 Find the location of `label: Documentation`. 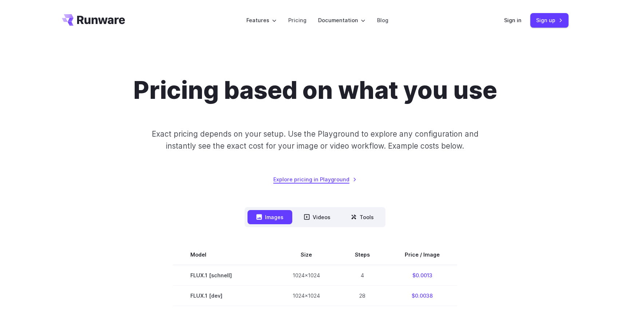

label: Documentation is located at coordinates (342, 20).